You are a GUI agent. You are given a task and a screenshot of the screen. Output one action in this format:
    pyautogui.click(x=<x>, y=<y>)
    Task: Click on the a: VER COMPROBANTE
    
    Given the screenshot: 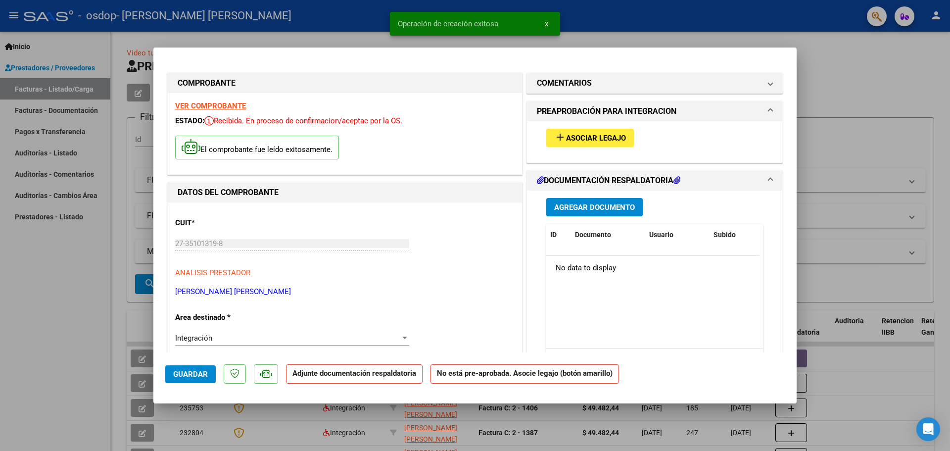 What is the action you would take?
    pyautogui.click(x=210, y=106)
    